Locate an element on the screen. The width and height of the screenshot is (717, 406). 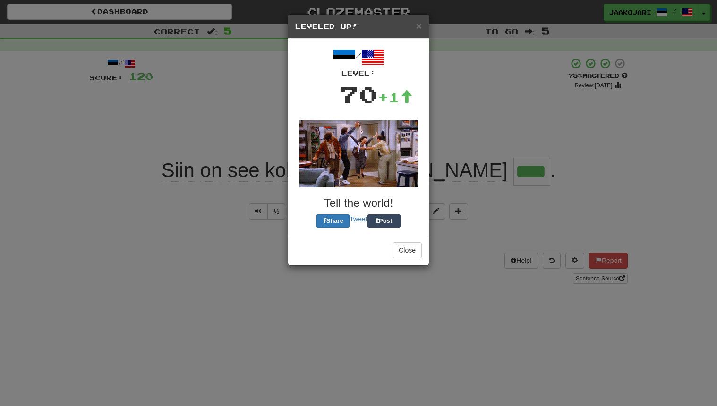
button: Share is located at coordinates (333, 221).